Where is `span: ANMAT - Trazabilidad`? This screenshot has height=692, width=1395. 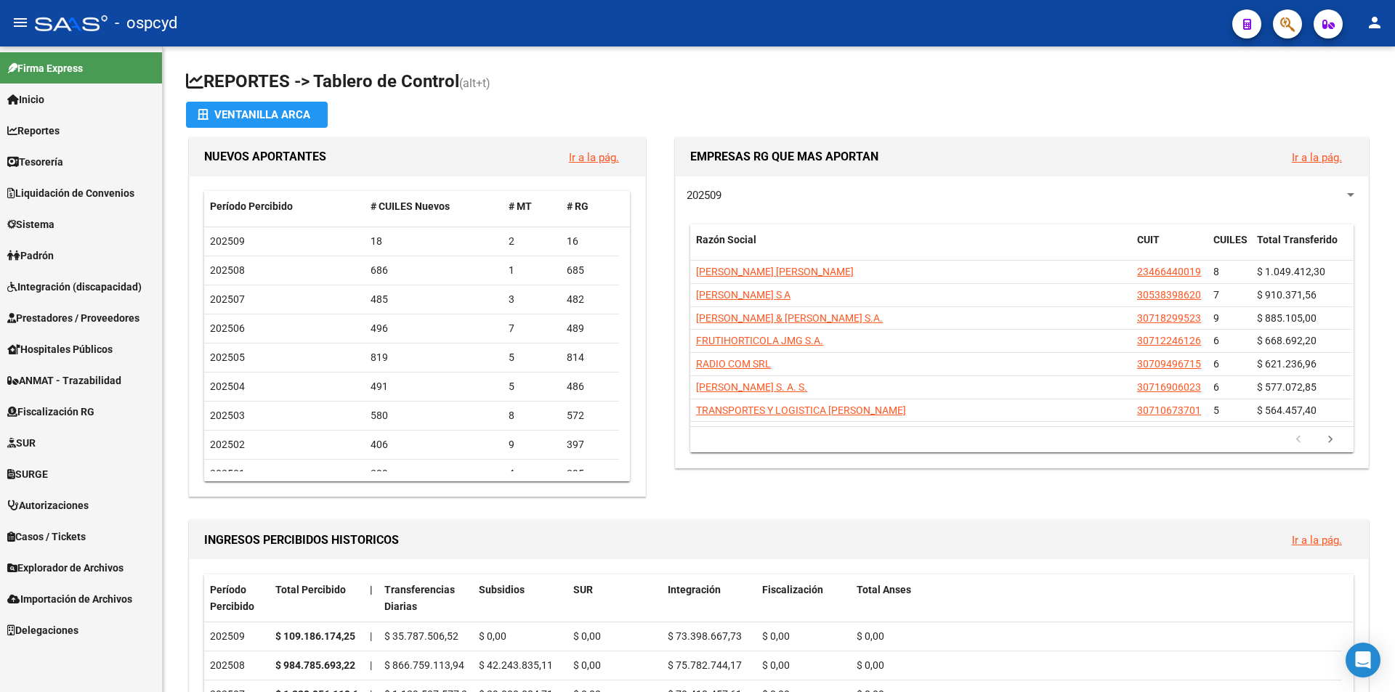 span: ANMAT - Trazabilidad is located at coordinates (64, 381).